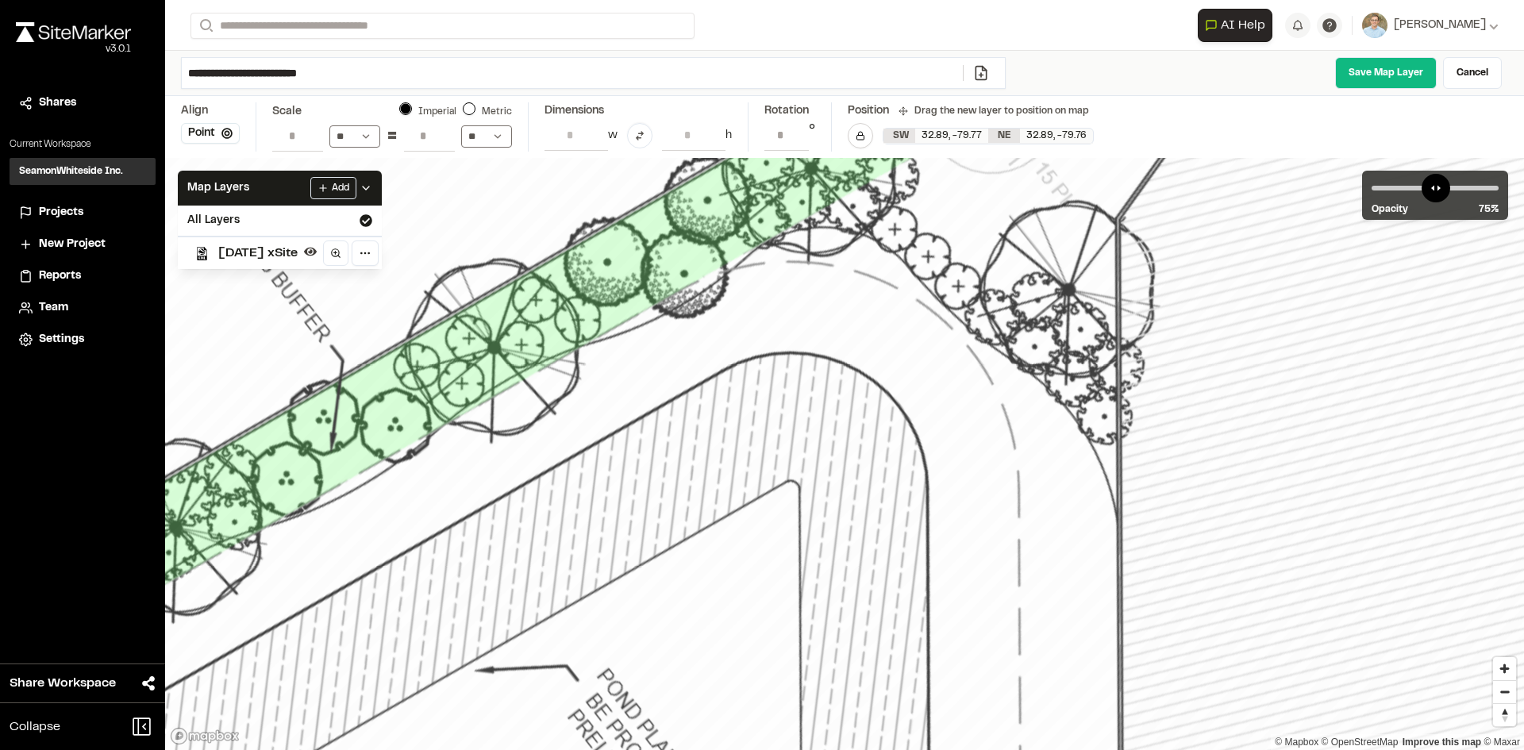 The width and height of the screenshot is (1524, 750). What do you see at coordinates (1235, 25) in the screenshot?
I see `button: Open AI Assistant` at bounding box center [1235, 25].